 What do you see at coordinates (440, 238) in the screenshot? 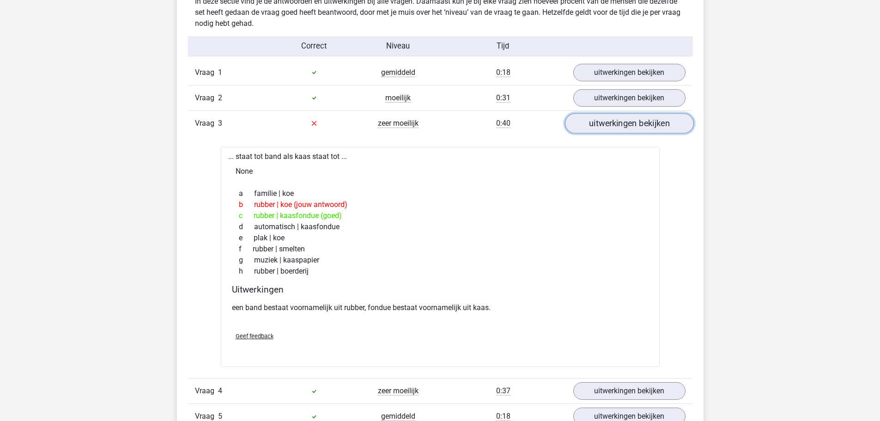
I see `div: plak | koe` at bounding box center [440, 238].